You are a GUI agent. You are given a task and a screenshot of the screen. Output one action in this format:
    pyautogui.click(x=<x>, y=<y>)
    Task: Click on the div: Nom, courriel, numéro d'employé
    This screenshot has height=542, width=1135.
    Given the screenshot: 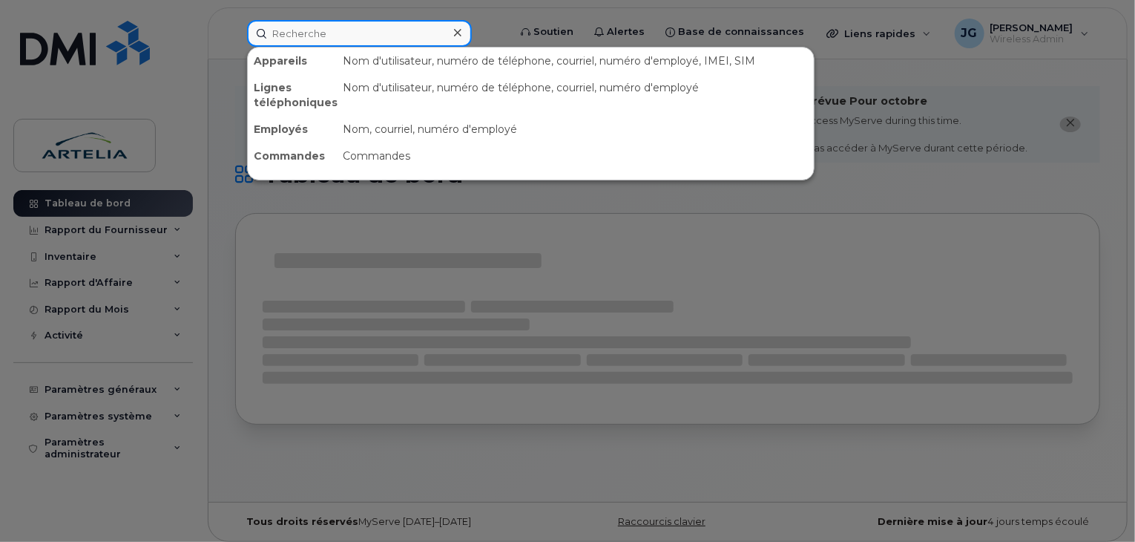 What is the action you would take?
    pyautogui.click(x=575, y=129)
    